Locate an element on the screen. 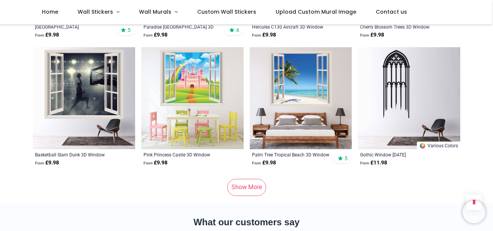  img: Gothic Window Halloween Wall Sticker is located at coordinates (408, 98).